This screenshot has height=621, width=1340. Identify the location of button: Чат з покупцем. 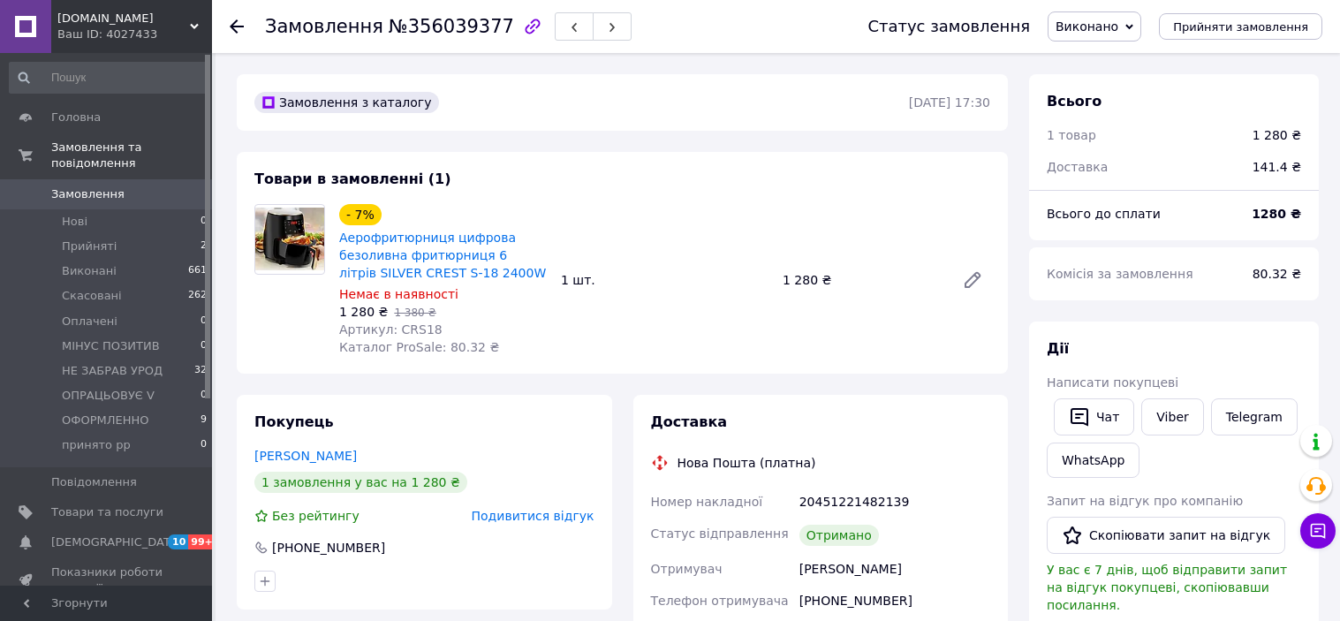
(1318, 531).